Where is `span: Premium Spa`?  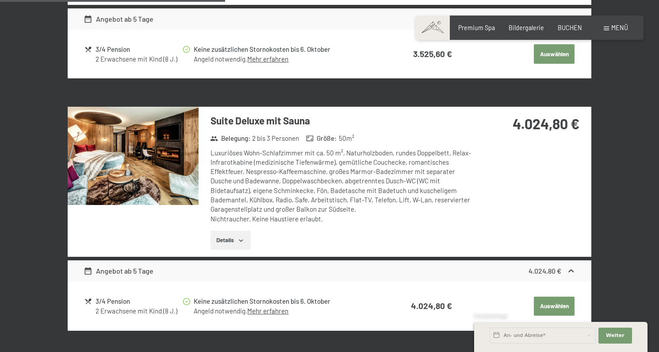 span: Premium Spa is located at coordinates (477, 27).